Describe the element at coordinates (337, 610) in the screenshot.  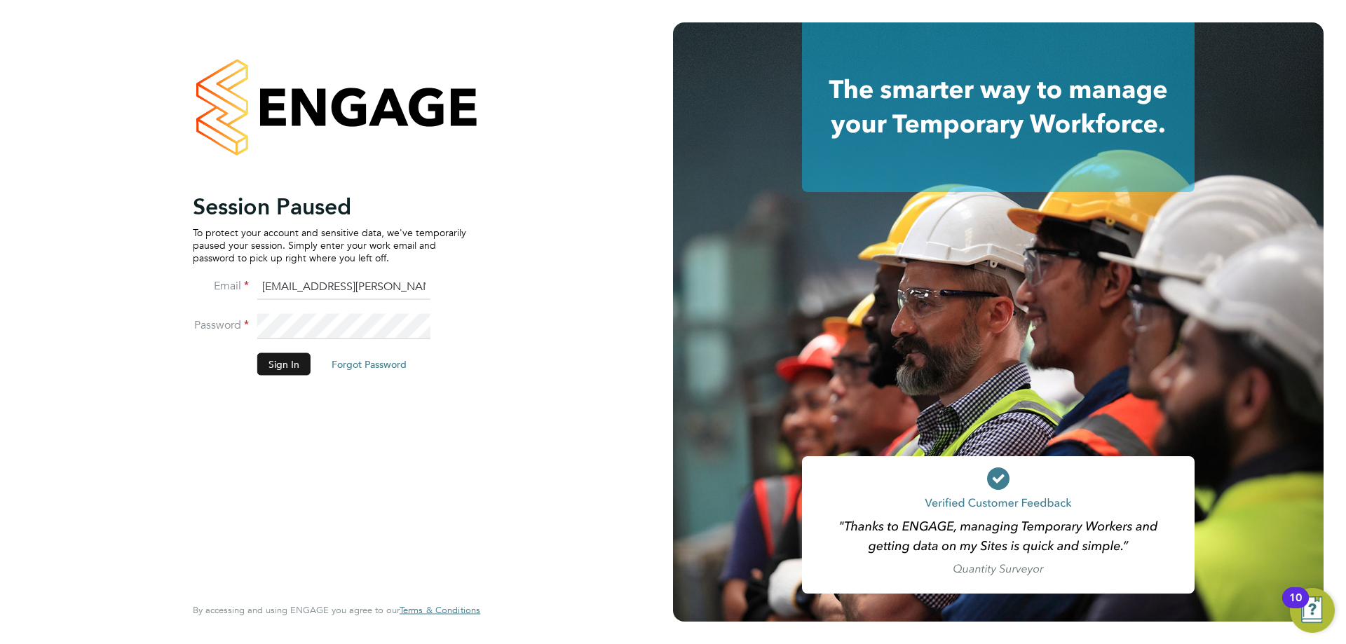
I see `span: By accessing and using ENGAGE you agree to our` at that location.